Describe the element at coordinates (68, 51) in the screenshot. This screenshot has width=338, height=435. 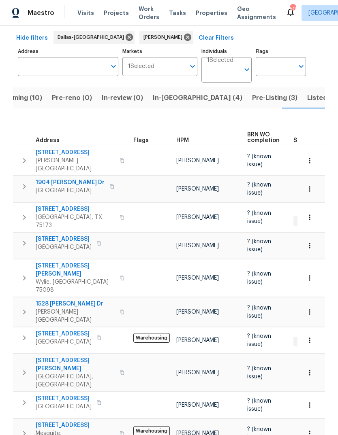
I see `label: Address` at that location.